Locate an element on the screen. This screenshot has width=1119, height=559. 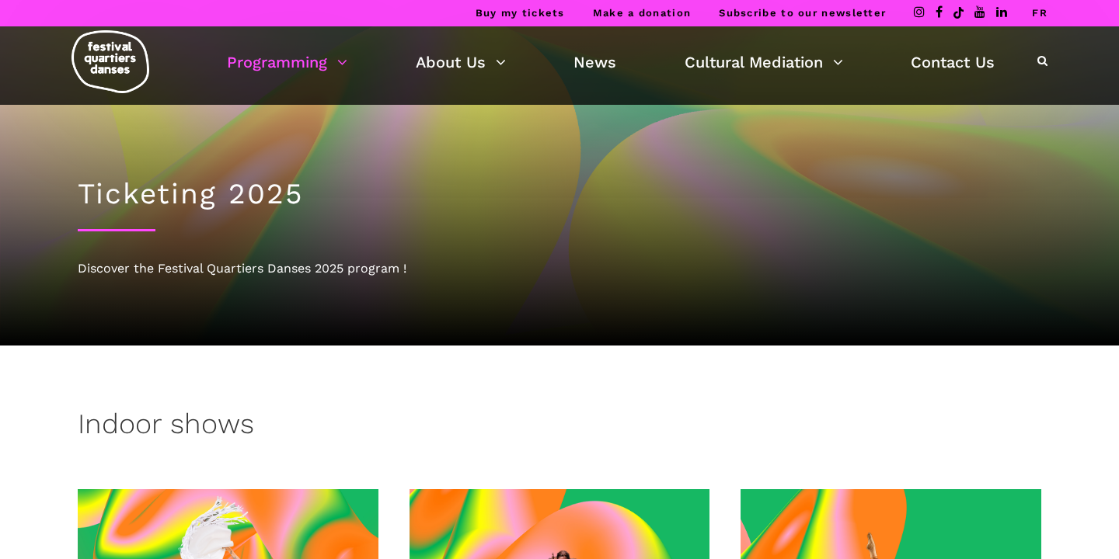
a: News is located at coordinates (594, 62).